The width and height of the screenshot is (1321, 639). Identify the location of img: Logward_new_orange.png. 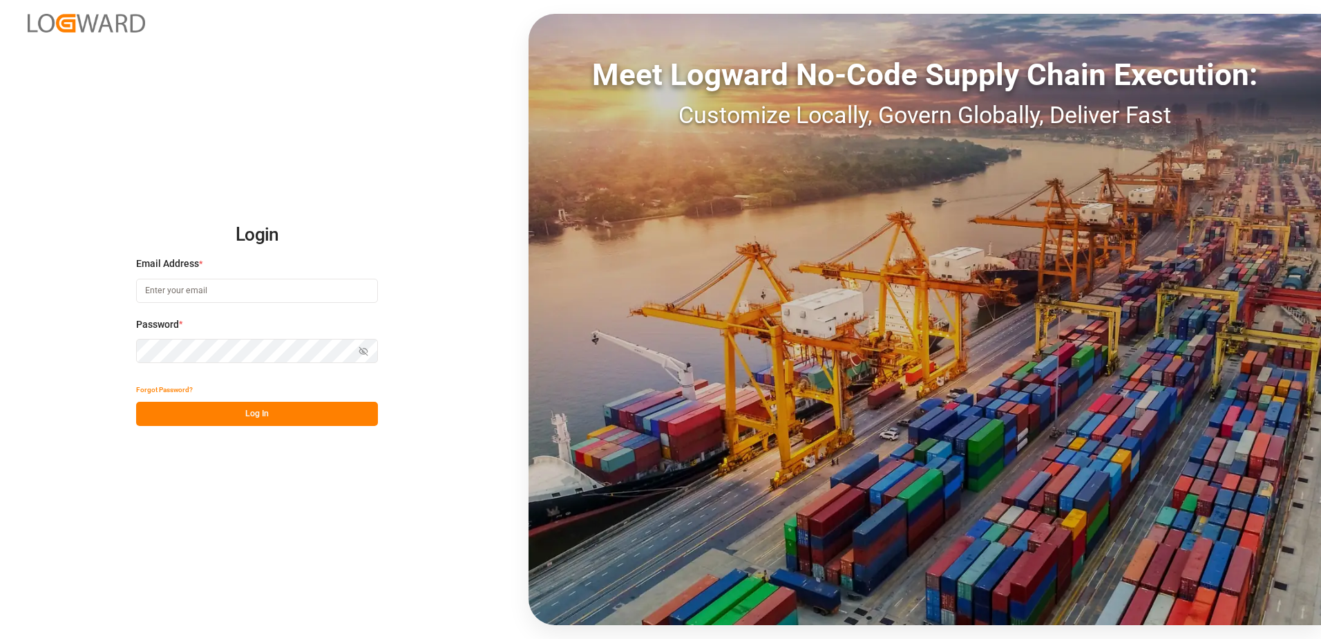
(86, 23).